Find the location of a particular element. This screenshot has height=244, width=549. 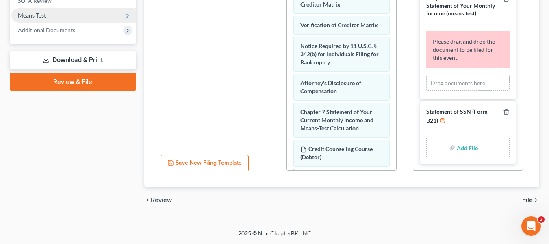

div: Drag-and-drop in any documents from the left. These will be merged into the Petition PDF Packet. ... is located at coordinates (342, 191).